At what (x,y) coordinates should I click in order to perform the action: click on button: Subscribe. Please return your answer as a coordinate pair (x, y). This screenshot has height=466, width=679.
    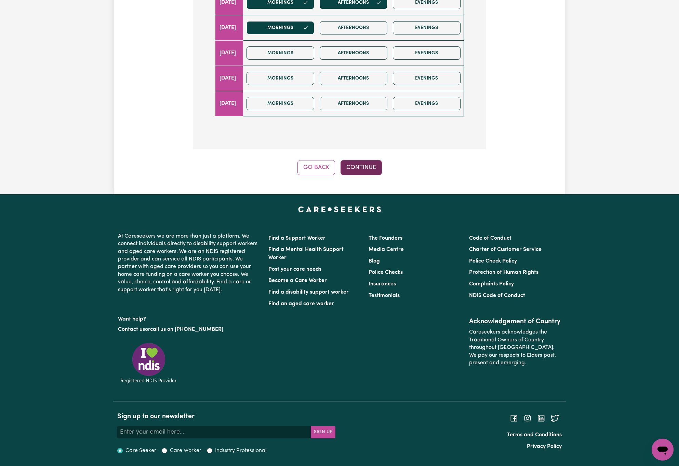
    Looking at the image, I should click on (323, 433).